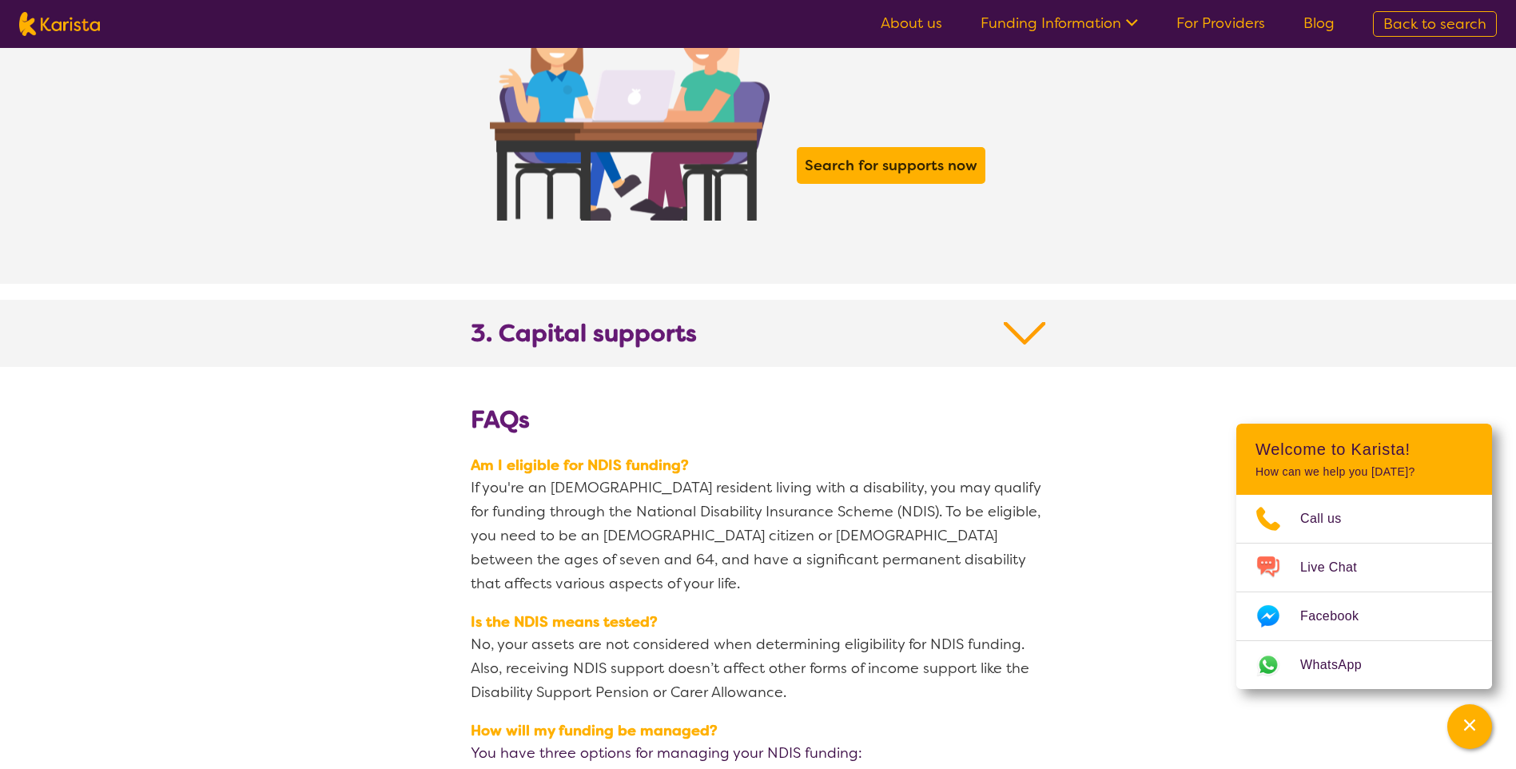 The width and height of the screenshot is (1516, 769). What do you see at coordinates (1331, 519) in the screenshot?
I see `span: Call us` at bounding box center [1331, 519].